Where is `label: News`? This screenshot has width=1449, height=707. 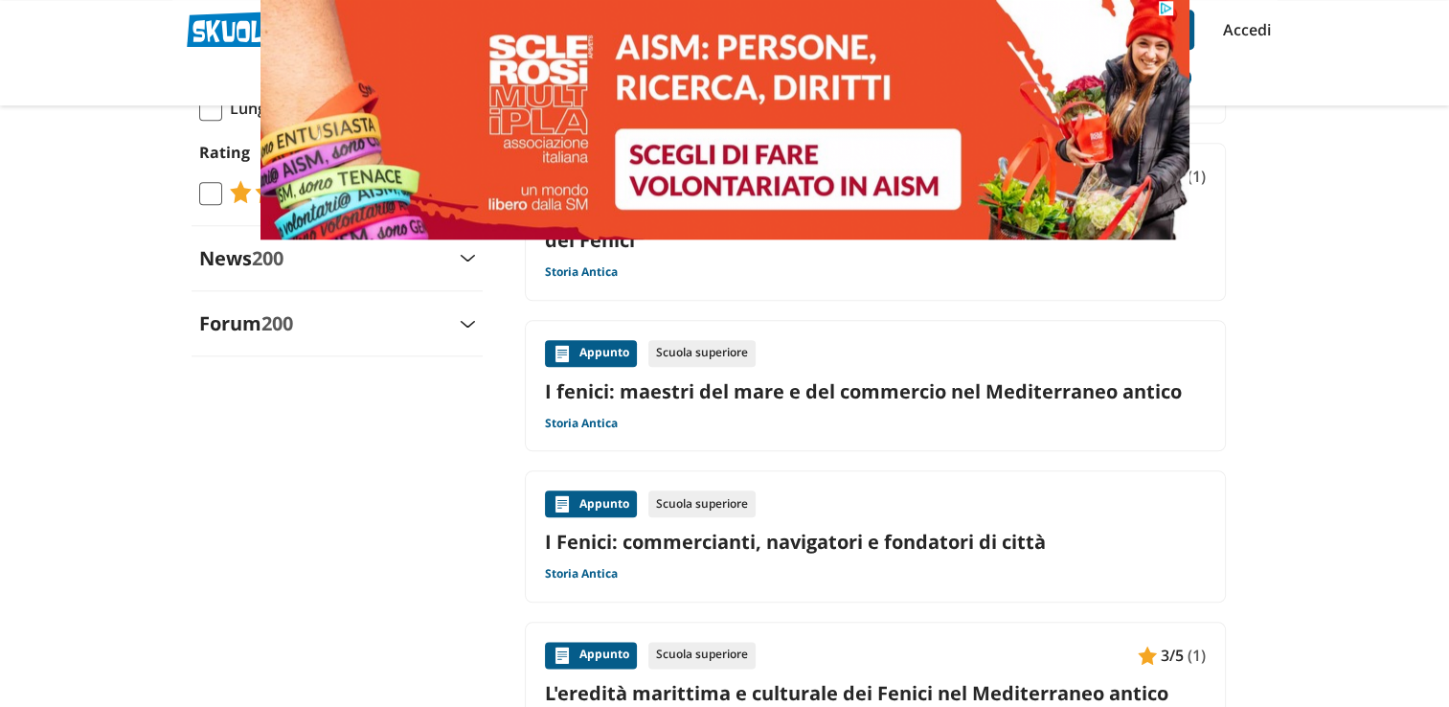
label: News is located at coordinates (241, 258).